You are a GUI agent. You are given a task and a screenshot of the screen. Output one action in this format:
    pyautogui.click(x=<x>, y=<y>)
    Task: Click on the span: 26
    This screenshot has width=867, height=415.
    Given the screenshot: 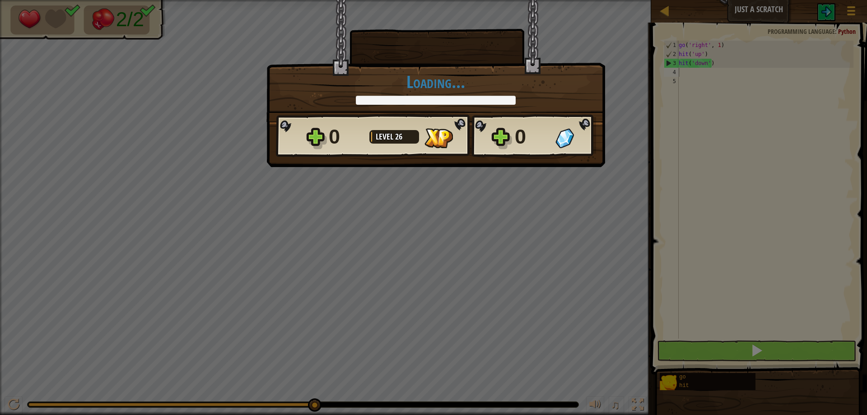 What is the action you would take?
    pyautogui.click(x=399, y=136)
    